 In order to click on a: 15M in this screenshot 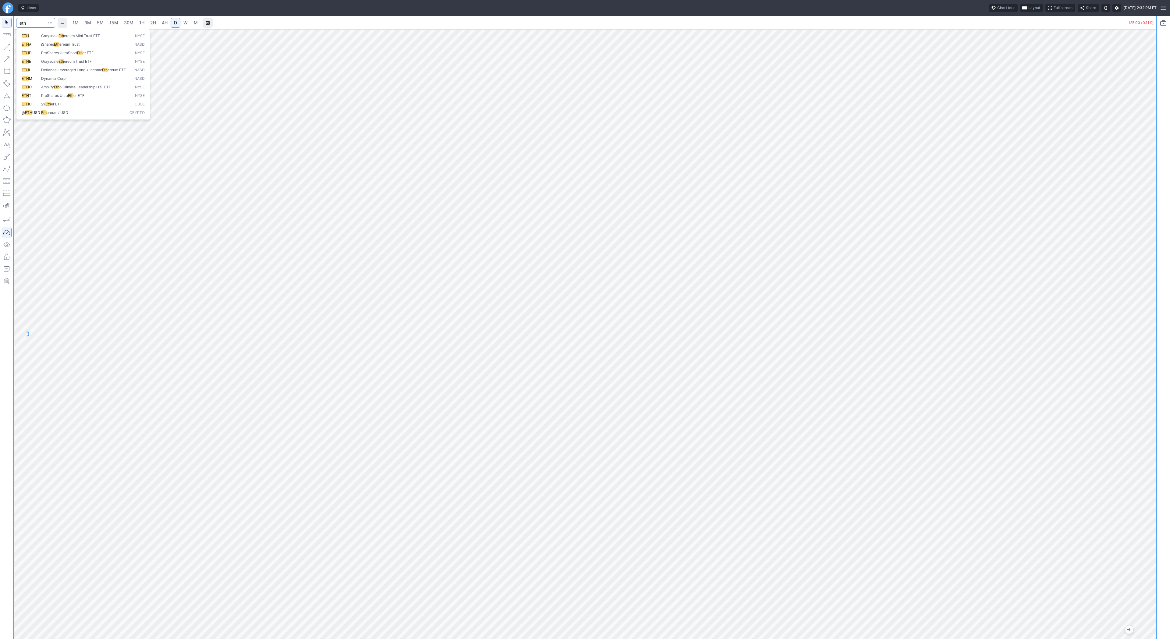, I will do `click(114, 23)`.